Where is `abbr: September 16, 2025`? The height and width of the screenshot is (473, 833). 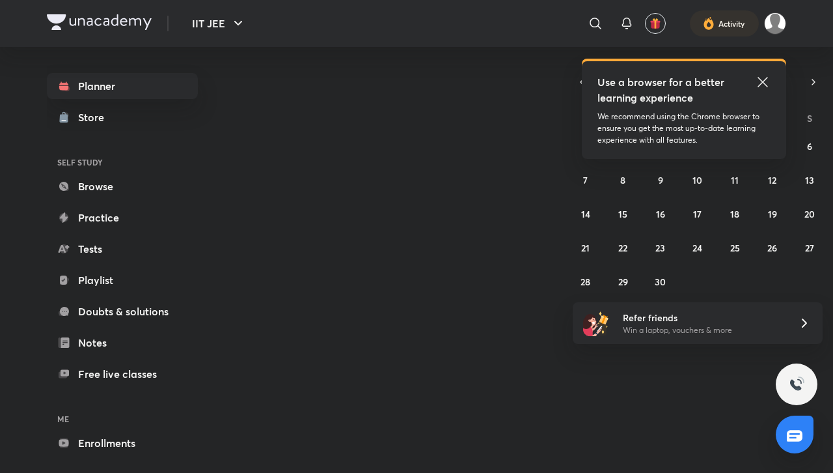 abbr: September 16, 2025 is located at coordinates (661, 214).